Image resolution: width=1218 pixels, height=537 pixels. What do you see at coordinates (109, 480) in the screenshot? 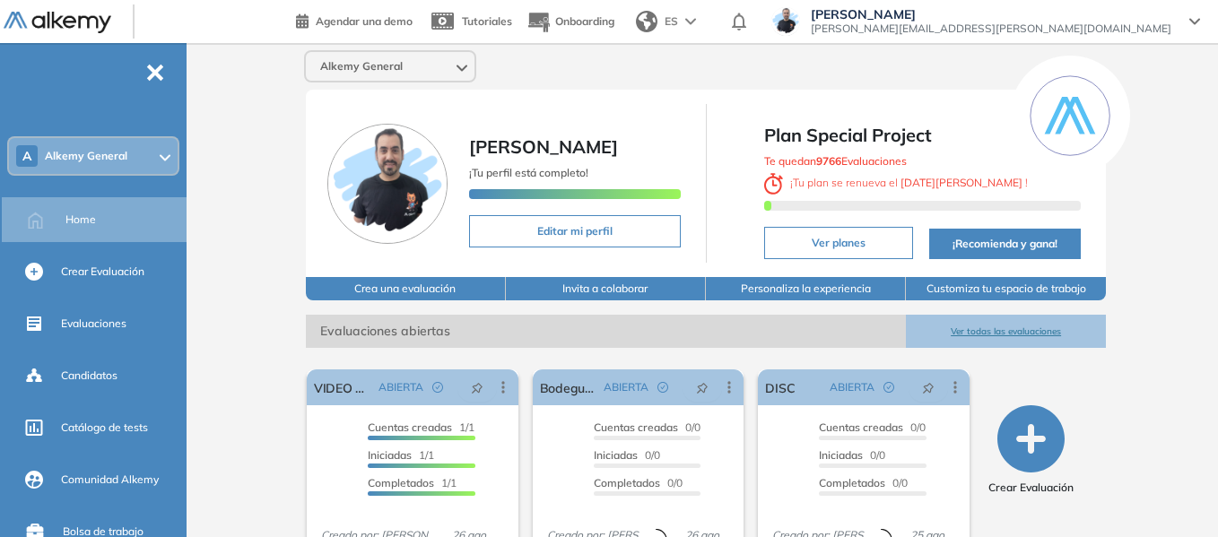
I see `span: Comunidad Alkemy` at bounding box center [109, 480].